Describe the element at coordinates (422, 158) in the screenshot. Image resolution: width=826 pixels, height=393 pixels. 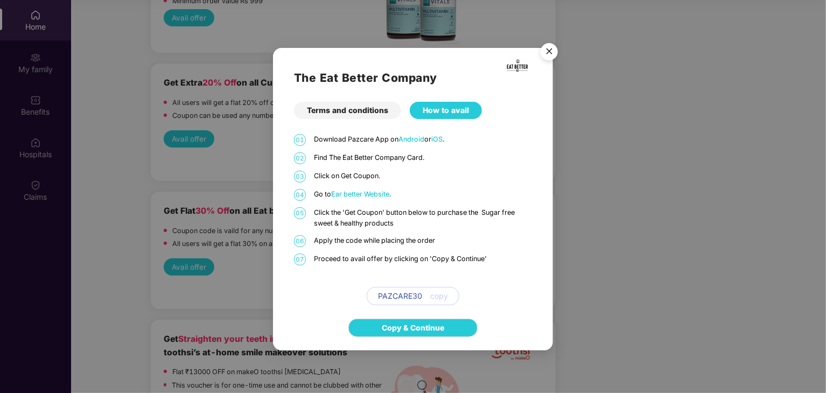
I see `p: Find The Eat Better Company Card.` at that location.